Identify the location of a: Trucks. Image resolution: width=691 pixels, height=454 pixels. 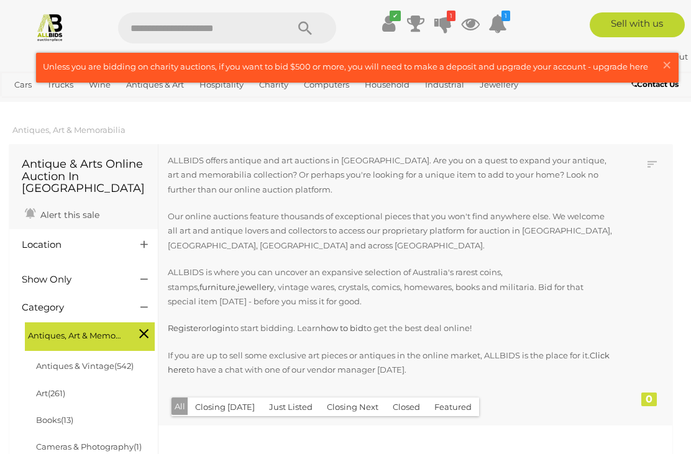
(60, 84).